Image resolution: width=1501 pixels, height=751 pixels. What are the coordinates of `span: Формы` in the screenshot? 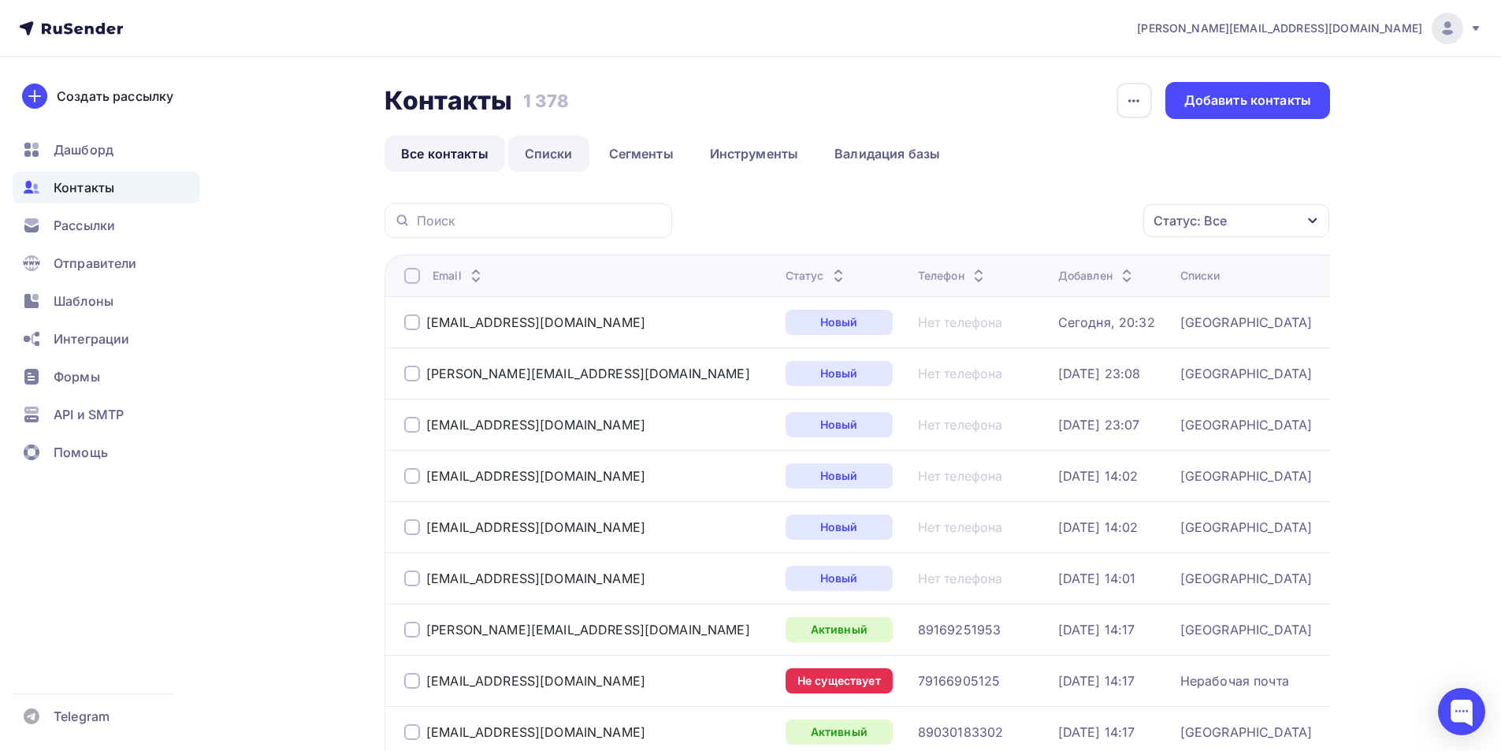 It's located at (76, 377).